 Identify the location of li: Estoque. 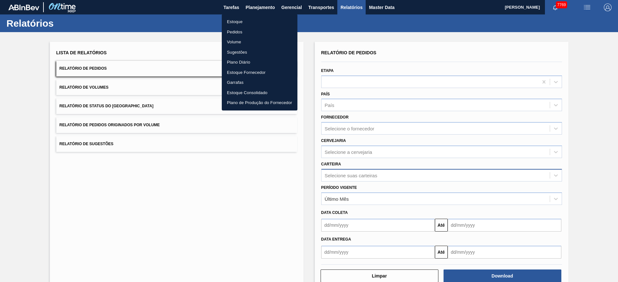
(259, 22).